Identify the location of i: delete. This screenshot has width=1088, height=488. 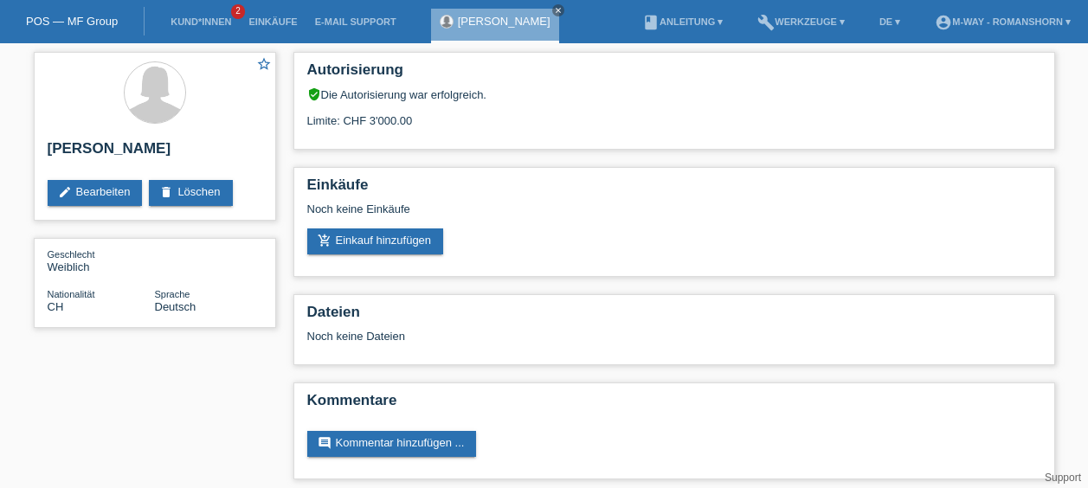
(166, 192).